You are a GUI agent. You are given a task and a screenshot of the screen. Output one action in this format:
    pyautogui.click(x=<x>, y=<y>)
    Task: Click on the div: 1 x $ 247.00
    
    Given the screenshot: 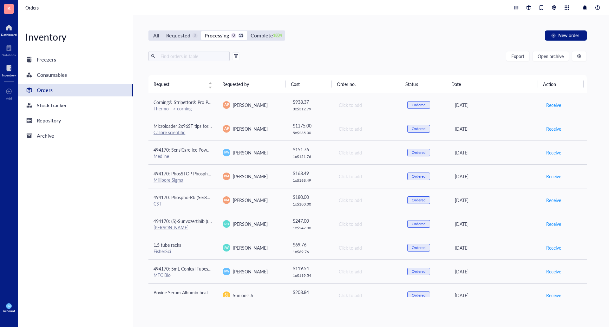 What is the action you would take?
    pyautogui.click(x=310, y=228)
    